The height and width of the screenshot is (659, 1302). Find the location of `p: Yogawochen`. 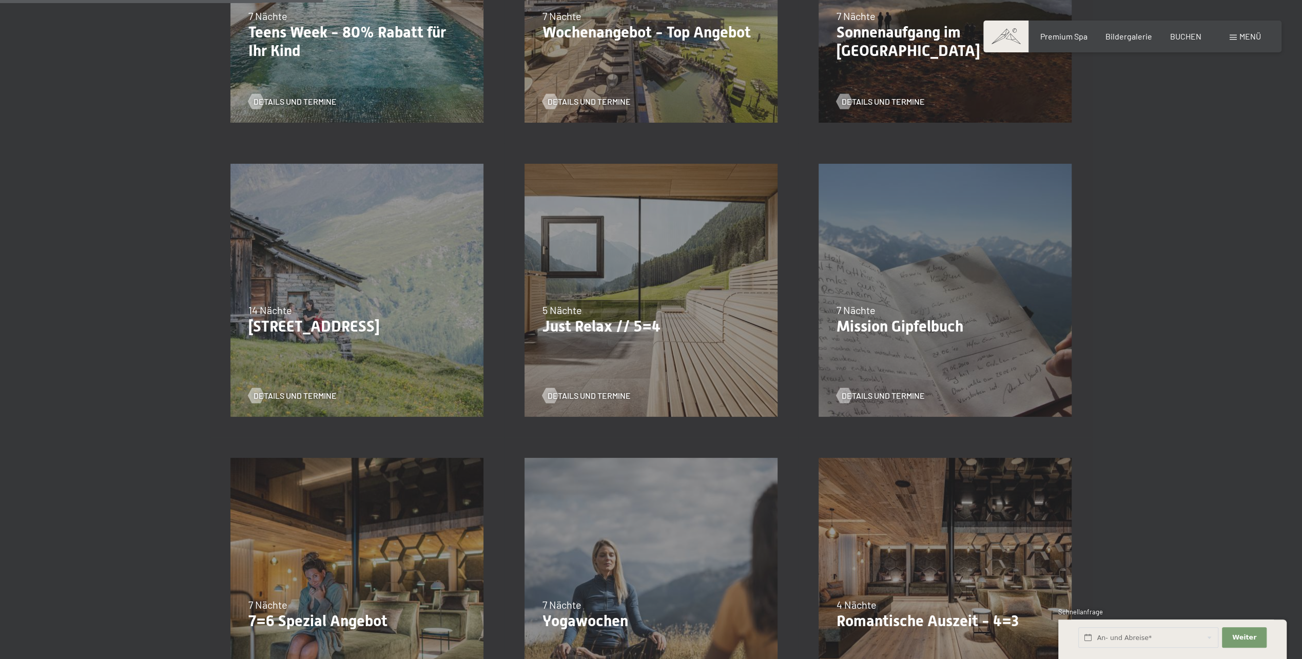

p: Yogawochen is located at coordinates (650, 621).